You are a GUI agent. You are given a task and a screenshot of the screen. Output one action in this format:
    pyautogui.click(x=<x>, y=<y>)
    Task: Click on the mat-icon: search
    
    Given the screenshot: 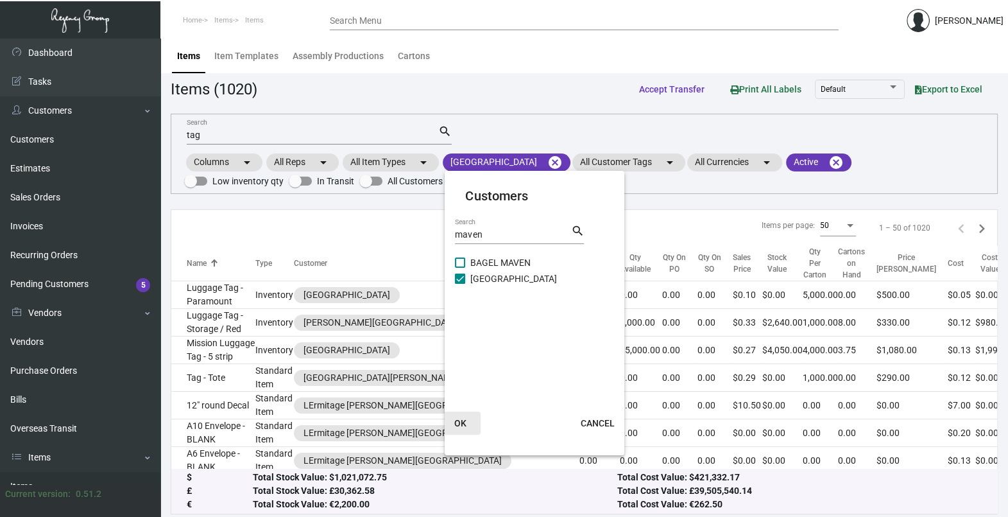 What is the action you would take?
    pyautogui.click(x=577, y=231)
    